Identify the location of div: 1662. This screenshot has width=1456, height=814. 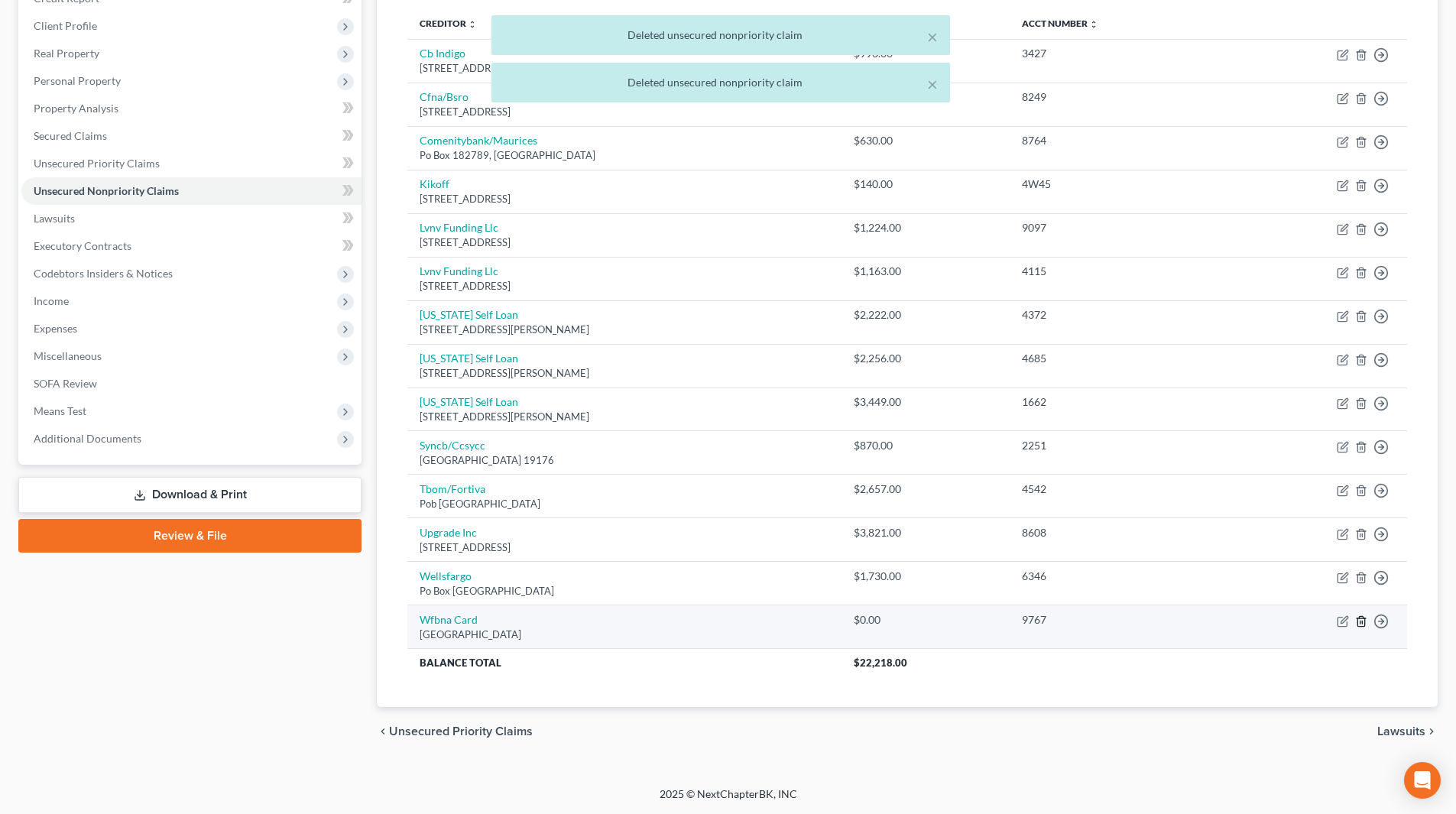
(1119, 402).